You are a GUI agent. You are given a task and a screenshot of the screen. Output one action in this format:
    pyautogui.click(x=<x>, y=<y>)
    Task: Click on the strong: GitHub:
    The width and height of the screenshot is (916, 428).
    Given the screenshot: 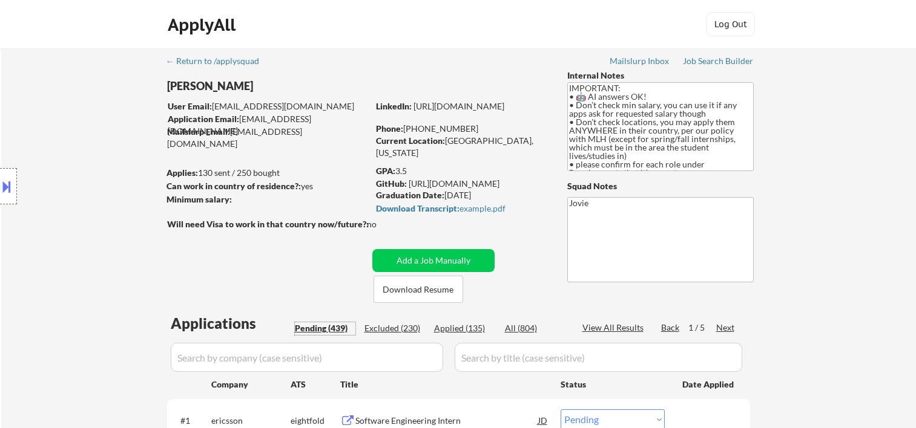 What is the action you would take?
    pyautogui.click(x=391, y=183)
    